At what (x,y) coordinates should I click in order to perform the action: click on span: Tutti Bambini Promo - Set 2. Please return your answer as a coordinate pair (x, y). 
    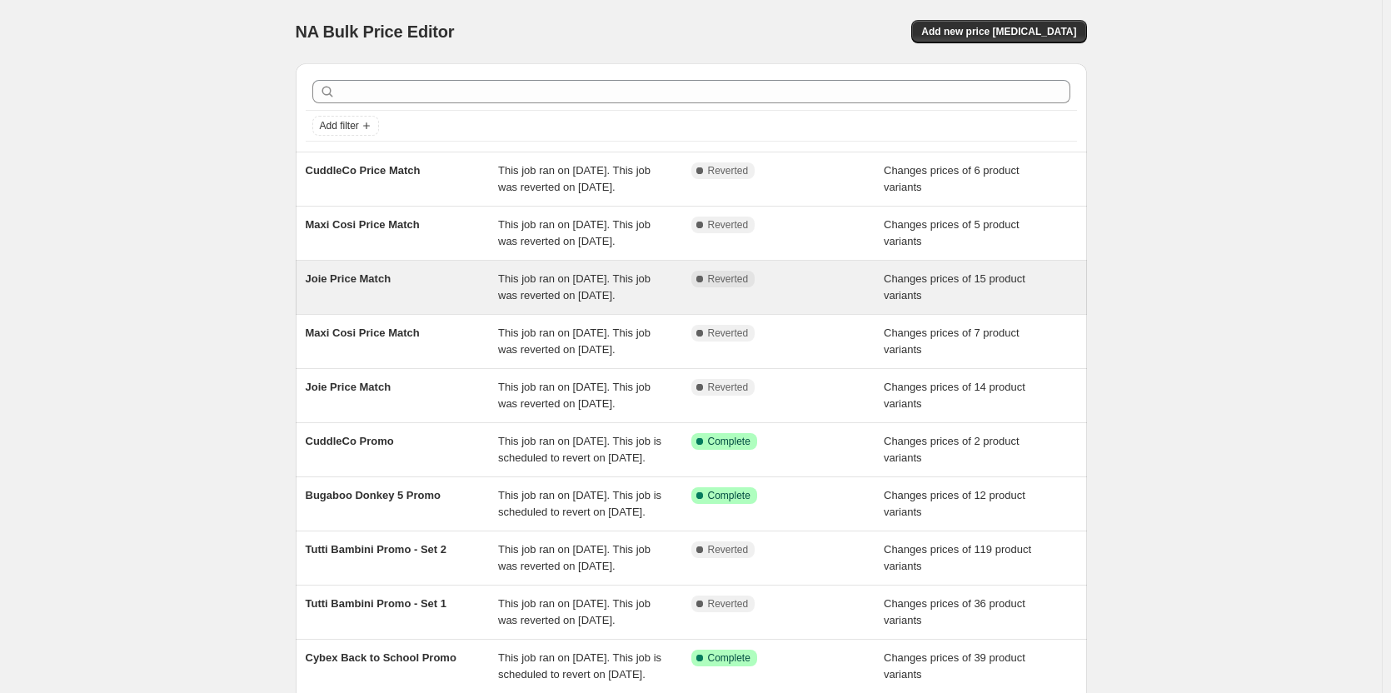
    Looking at the image, I should click on (376, 549).